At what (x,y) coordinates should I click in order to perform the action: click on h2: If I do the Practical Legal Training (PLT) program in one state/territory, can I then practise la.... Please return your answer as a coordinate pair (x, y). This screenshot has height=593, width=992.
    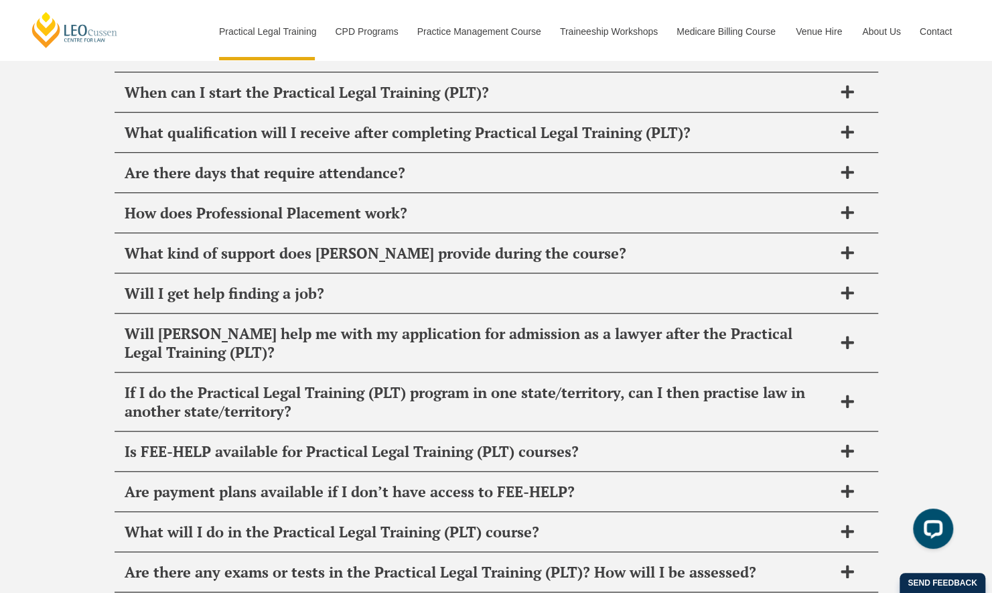
    Looking at the image, I should click on (479, 402).